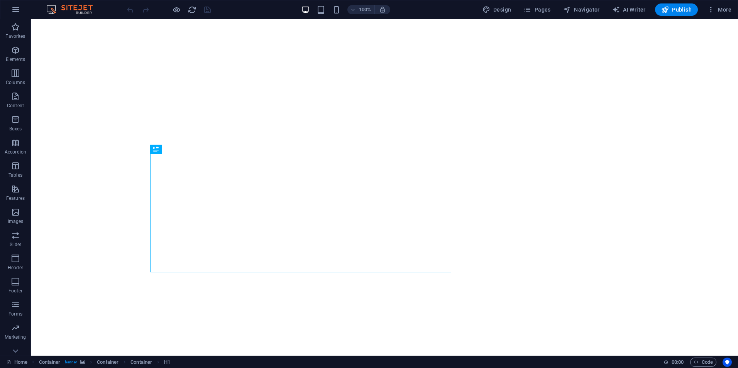  I want to click on p: Boxes, so click(15, 129).